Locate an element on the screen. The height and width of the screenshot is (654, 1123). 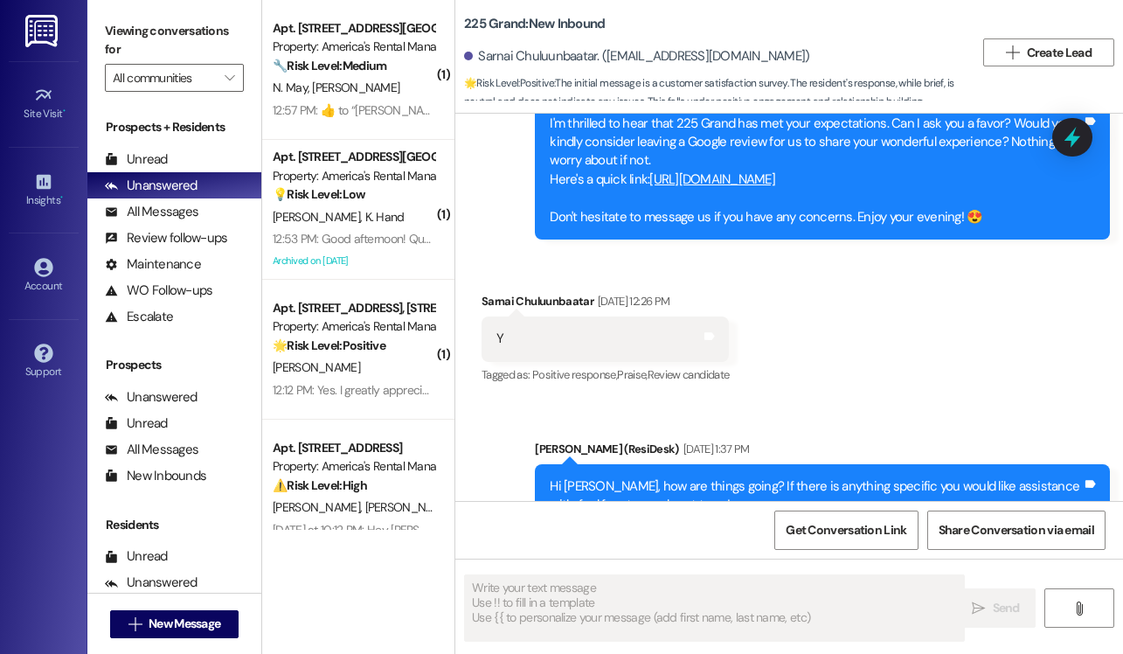
button: Get Conversation Link is located at coordinates (846, 530).